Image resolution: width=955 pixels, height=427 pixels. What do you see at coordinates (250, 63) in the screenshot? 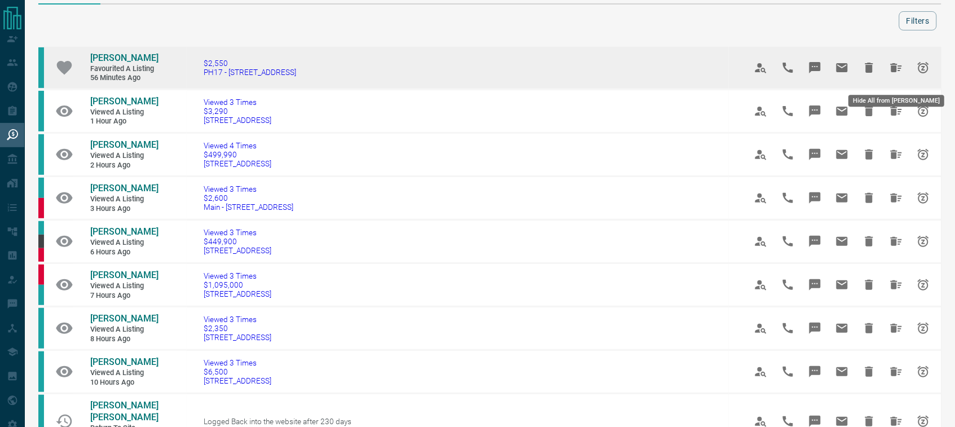
I see `span: $2,550` at bounding box center [250, 63].